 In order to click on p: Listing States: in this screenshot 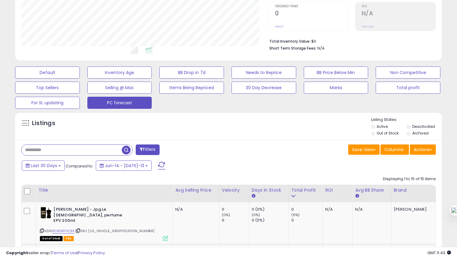, I will do `click(407, 120)`.